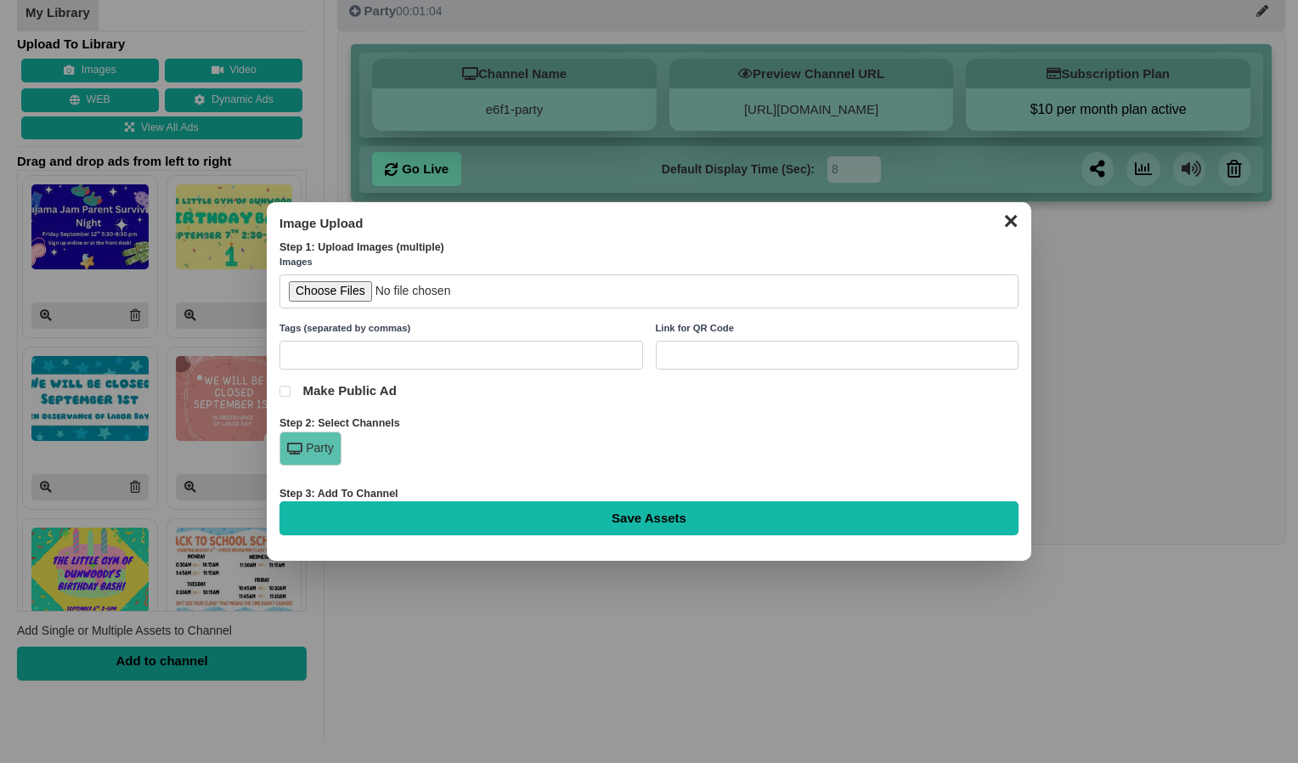 This screenshot has height=763, width=1298. I want to click on div: Step 2: Select Channels, so click(649, 424).